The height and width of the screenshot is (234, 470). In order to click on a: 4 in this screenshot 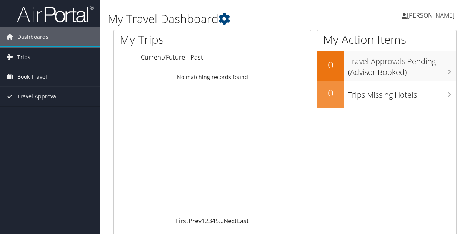, I will do `click(213, 221)`.